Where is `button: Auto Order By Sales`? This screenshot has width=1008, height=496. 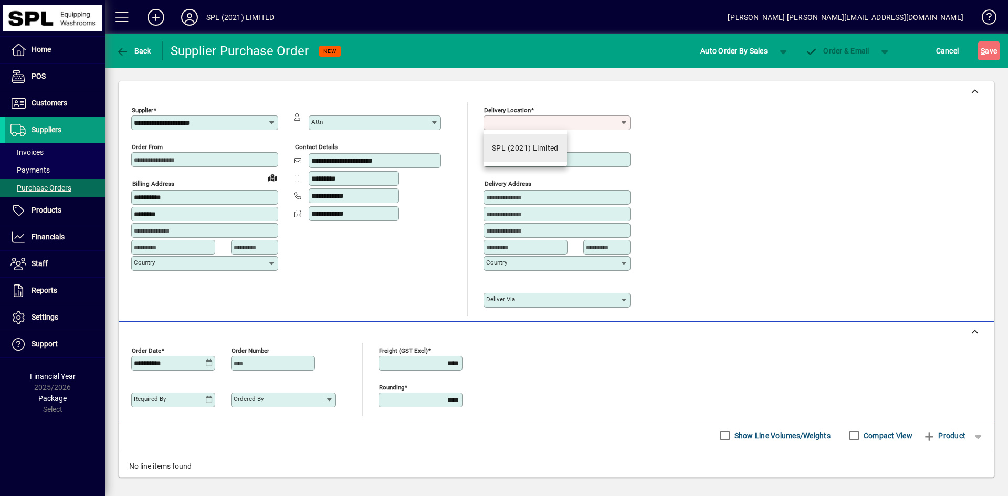 button: Auto Order By Sales is located at coordinates (734, 51).